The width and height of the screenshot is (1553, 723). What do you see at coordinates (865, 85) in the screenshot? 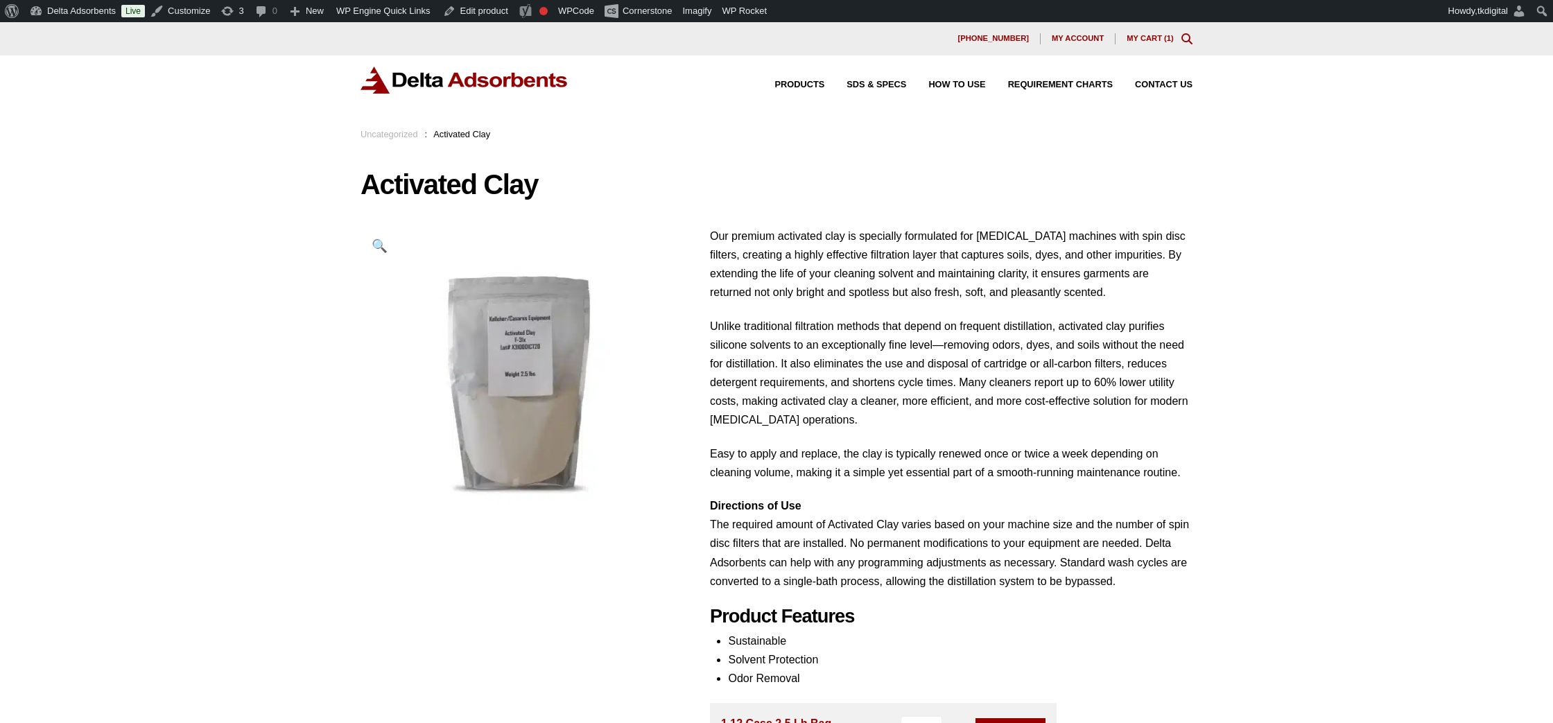
I see `a: SDS & SPECS` at bounding box center [865, 85].